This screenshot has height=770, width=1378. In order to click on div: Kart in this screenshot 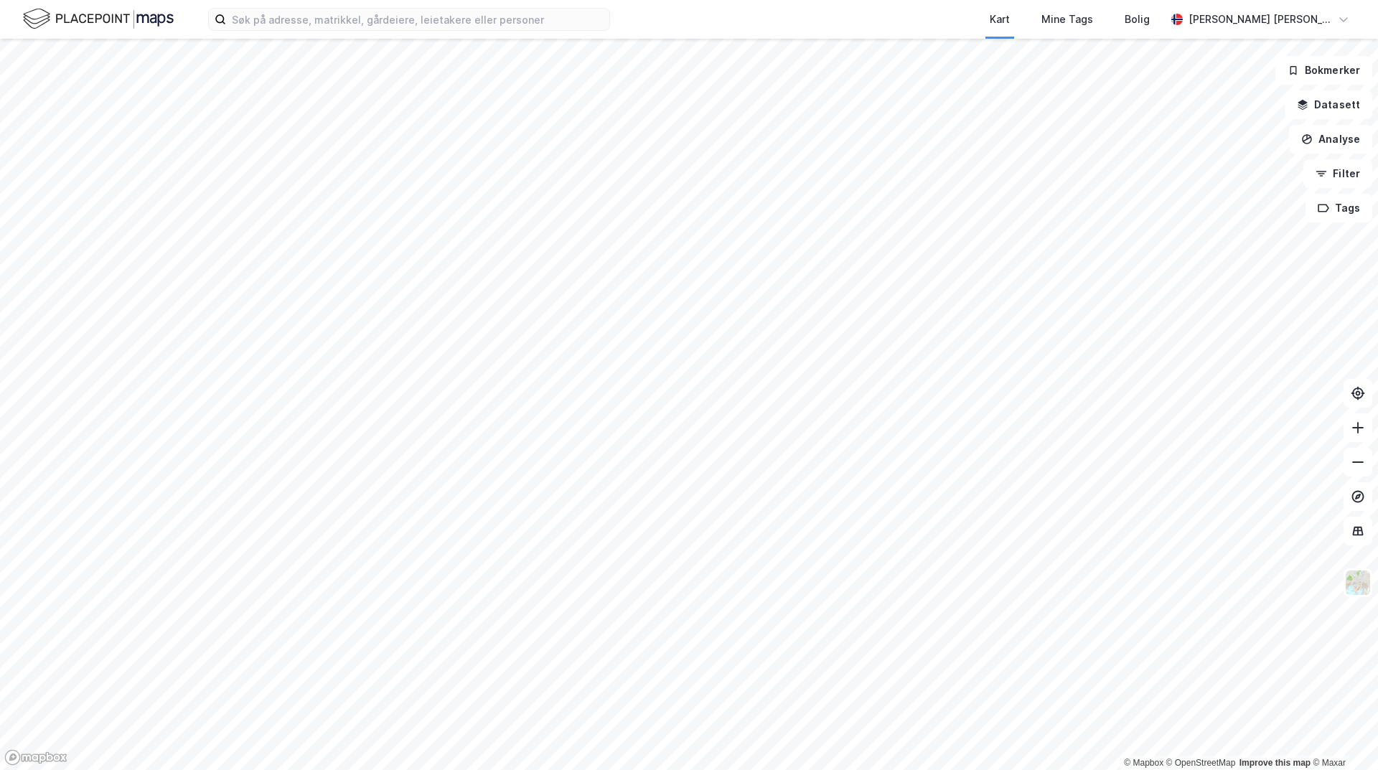, I will do `click(1000, 19)`.